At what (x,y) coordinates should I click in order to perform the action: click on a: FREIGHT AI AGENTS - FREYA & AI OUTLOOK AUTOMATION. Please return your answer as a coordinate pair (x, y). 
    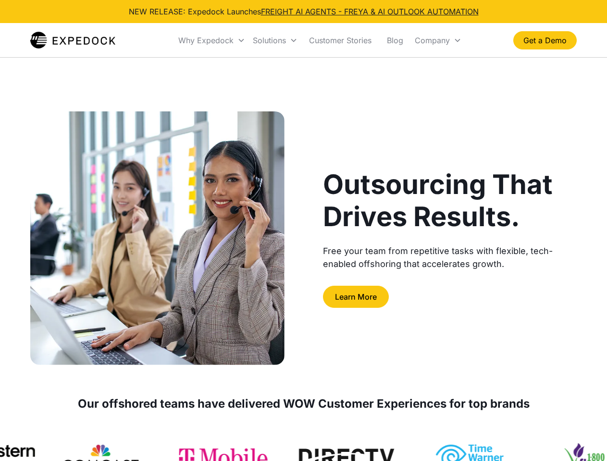
    Looking at the image, I should click on (369, 12).